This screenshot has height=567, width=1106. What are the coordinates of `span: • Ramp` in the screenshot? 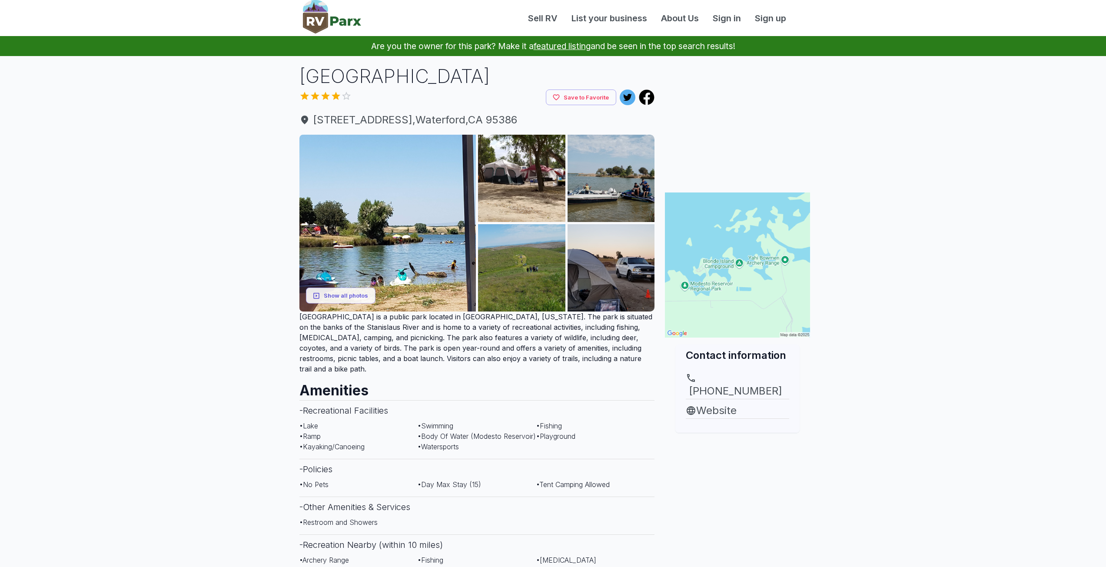 It's located at (310, 436).